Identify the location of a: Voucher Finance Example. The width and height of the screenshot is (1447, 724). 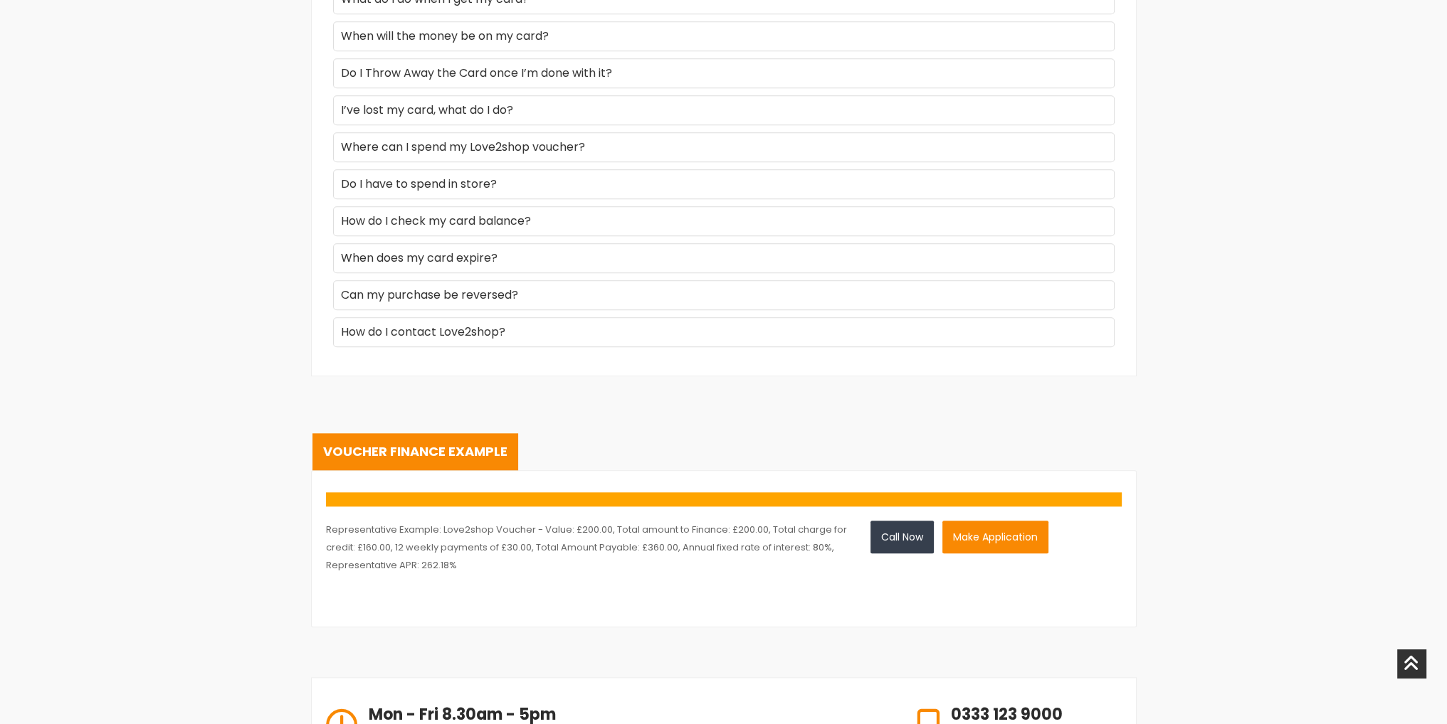
(415, 452).